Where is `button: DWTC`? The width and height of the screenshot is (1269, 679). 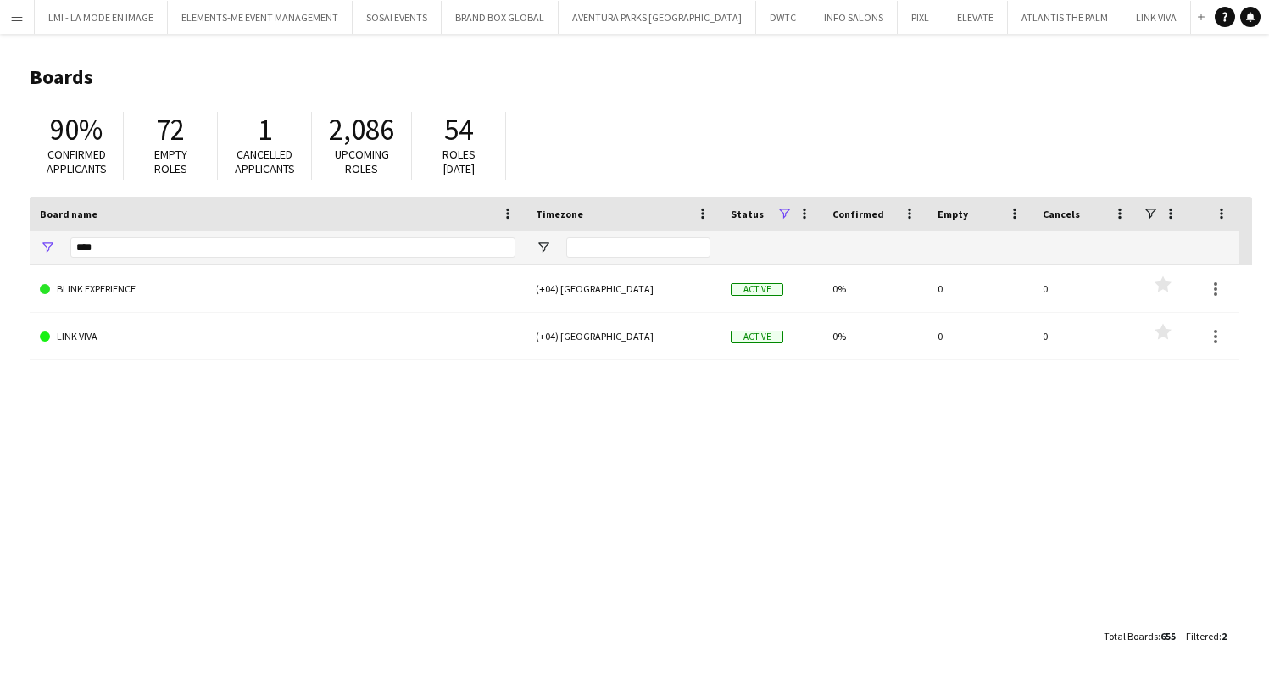
button: DWTC is located at coordinates (783, 17).